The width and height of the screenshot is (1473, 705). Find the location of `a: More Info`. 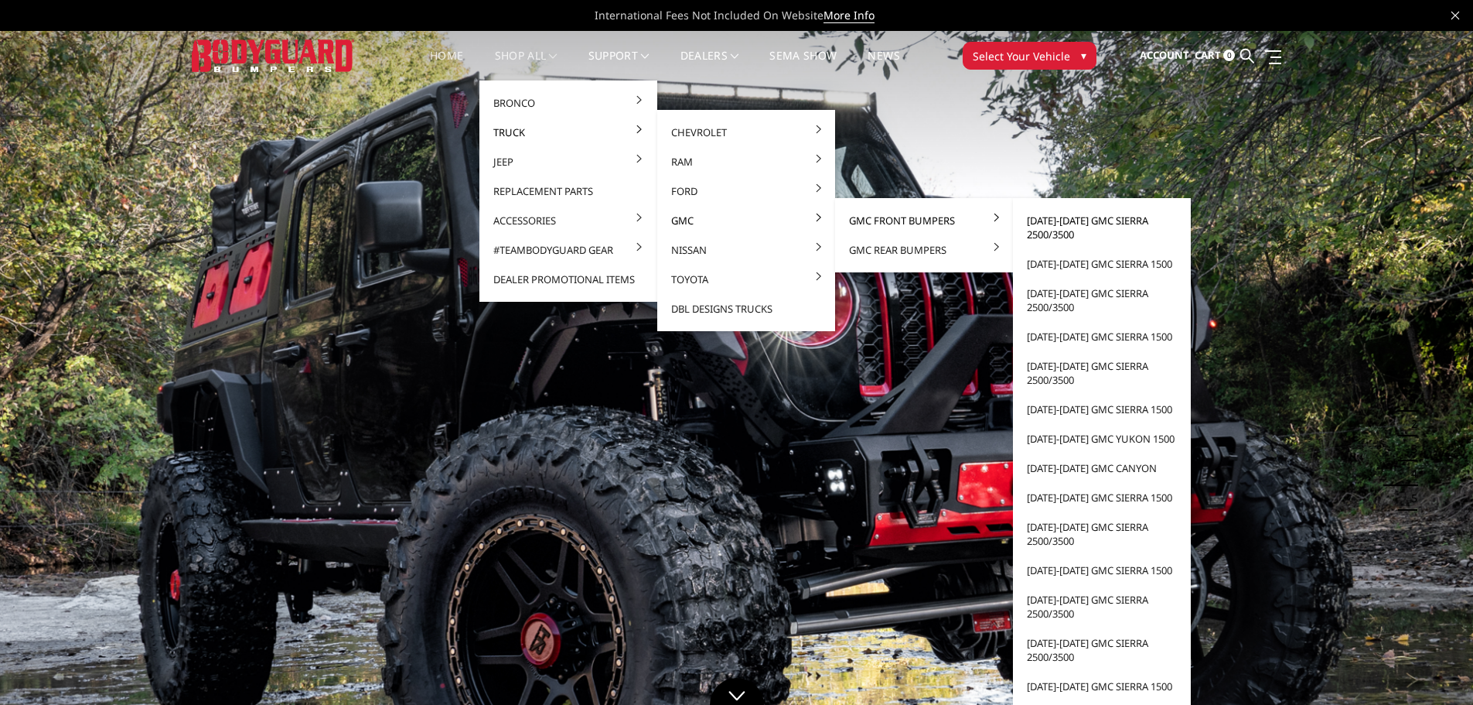

a: More Info is located at coordinates (849, 15).